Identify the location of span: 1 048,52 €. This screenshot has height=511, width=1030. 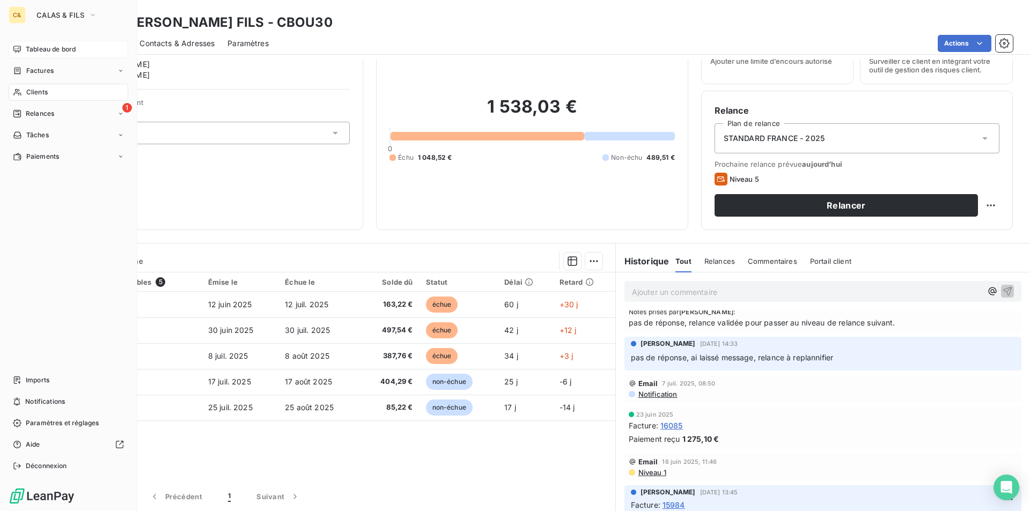
(435, 158).